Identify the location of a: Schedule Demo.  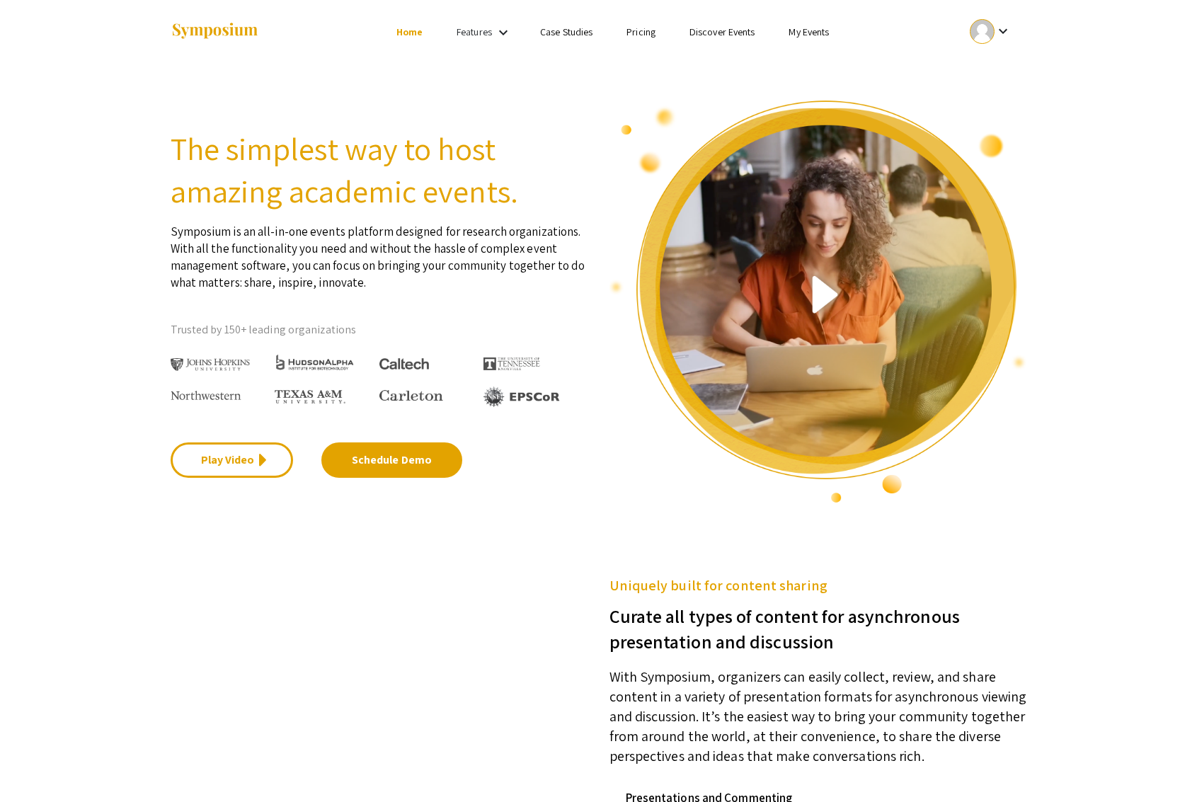
(392, 460).